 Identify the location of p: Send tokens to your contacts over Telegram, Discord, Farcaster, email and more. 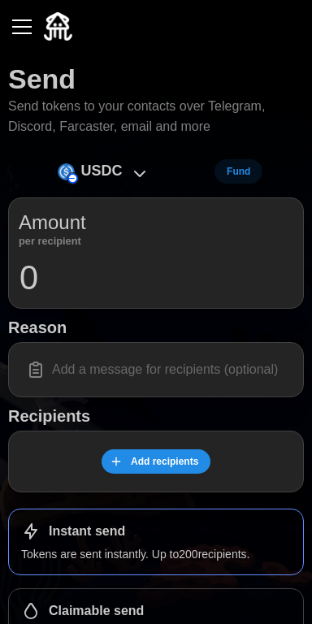
(156, 117).